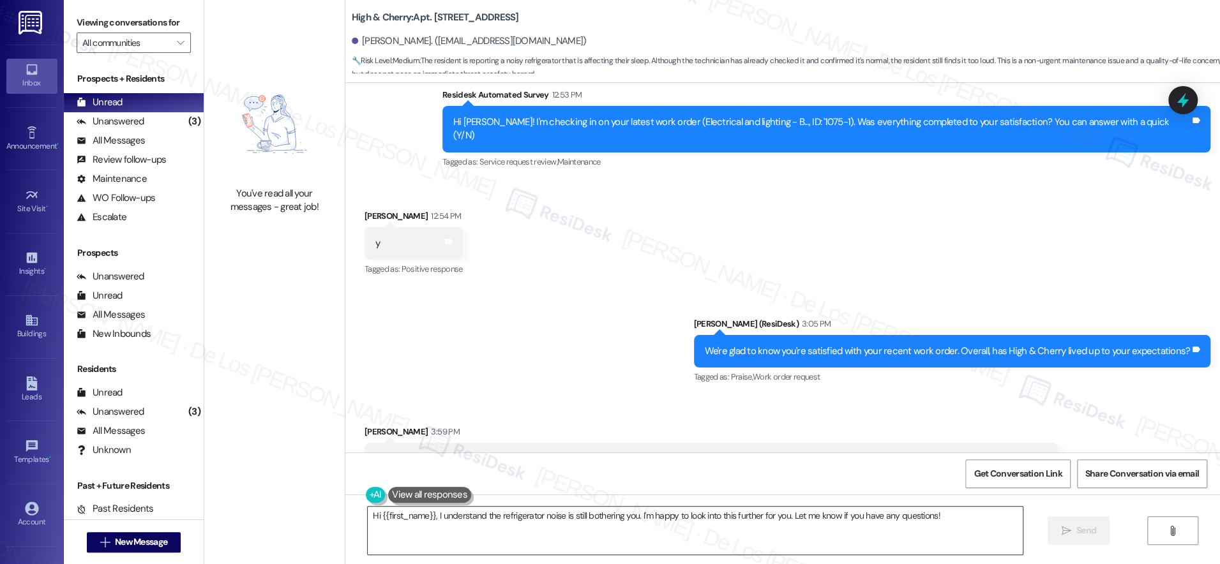  Describe the element at coordinates (115, 509) in the screenshot. I see `div: Past Residents` at that location.